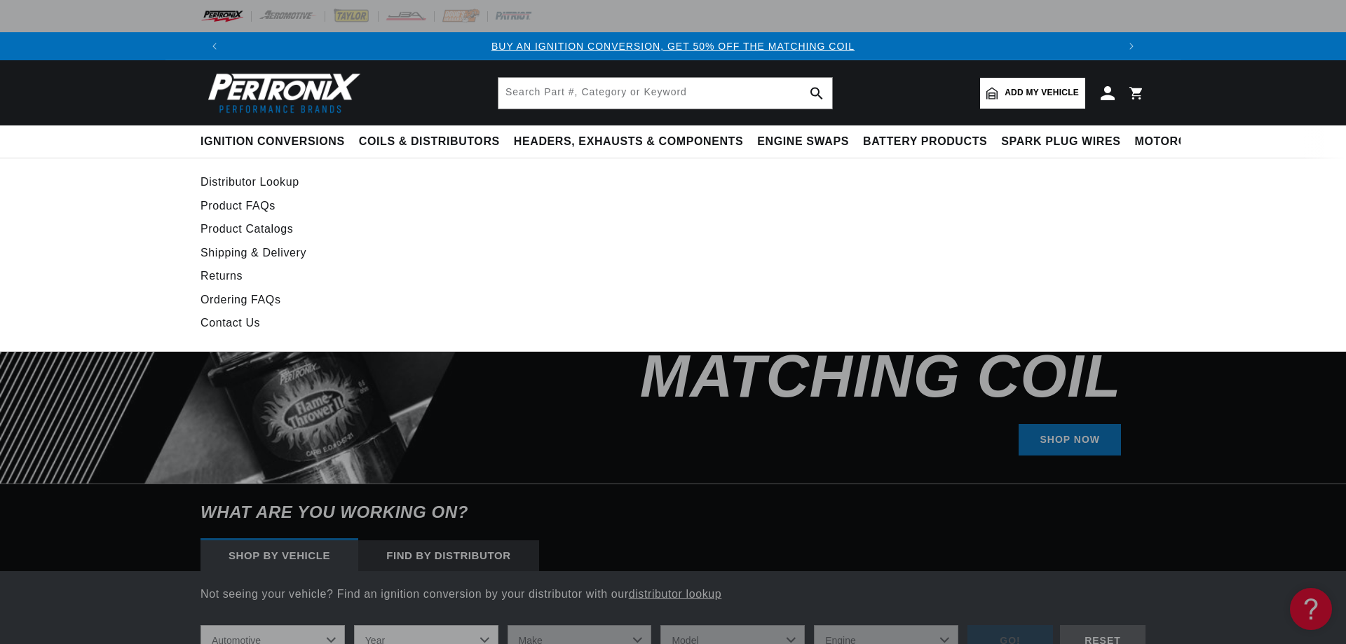 The image size is (1346, 644). I want to click on summary: Spark Plug Wires, so click(1060, 142).